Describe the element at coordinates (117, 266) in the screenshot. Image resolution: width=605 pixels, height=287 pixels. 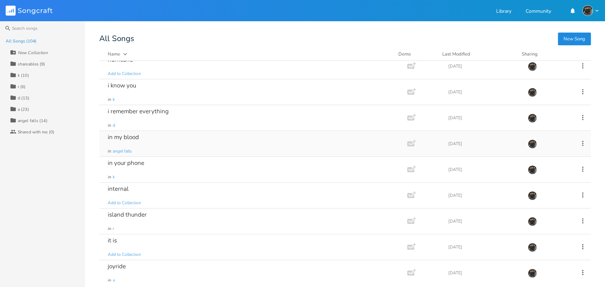
I see `div: joyride` at that location.